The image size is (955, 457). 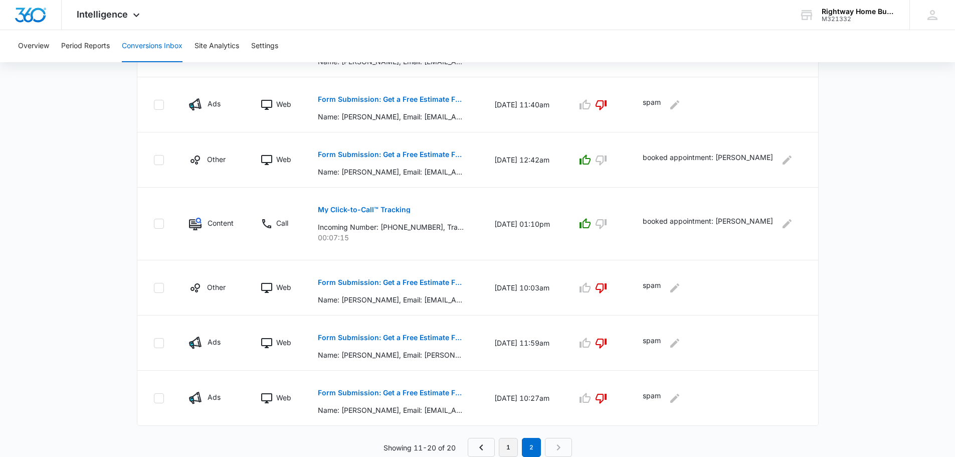 I want to click on button: Site Analytics, so click(x=217, y=46).